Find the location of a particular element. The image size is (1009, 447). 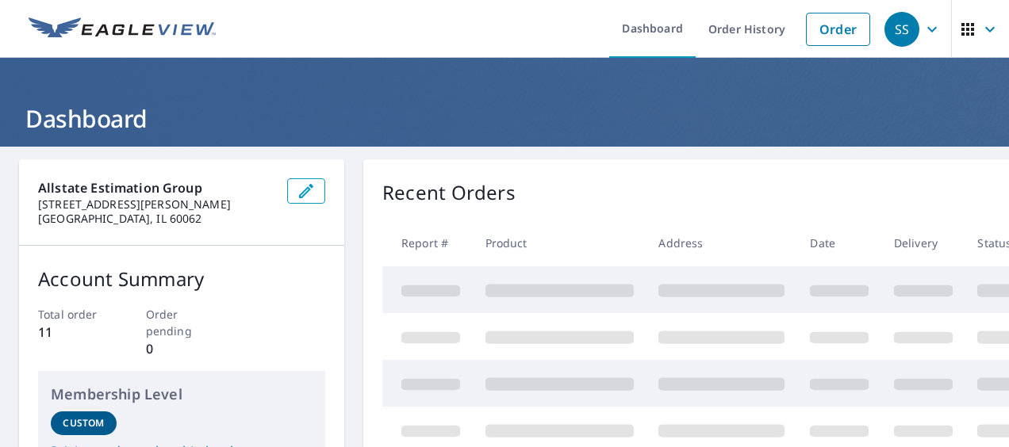

th: Product is located at coordinates (559, 243).